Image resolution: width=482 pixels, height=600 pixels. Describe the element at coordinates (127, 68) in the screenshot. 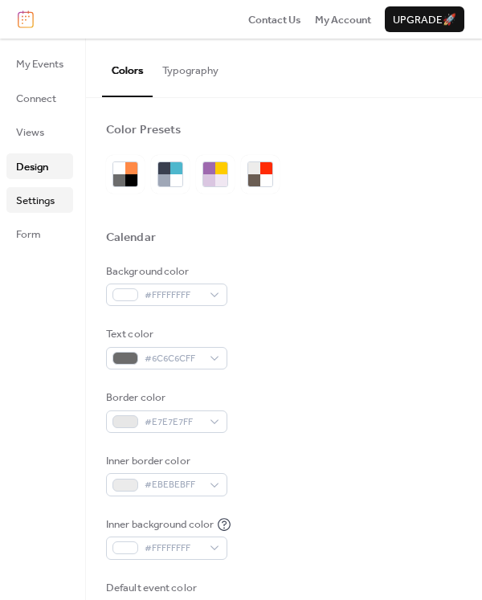

I see `button: Colors` at that location.